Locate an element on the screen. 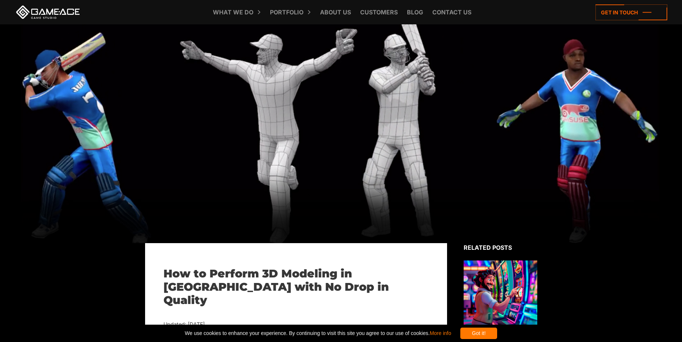 The width and height of the screenshot is (682, 342). a: More info is located at coordinates (441, 333).